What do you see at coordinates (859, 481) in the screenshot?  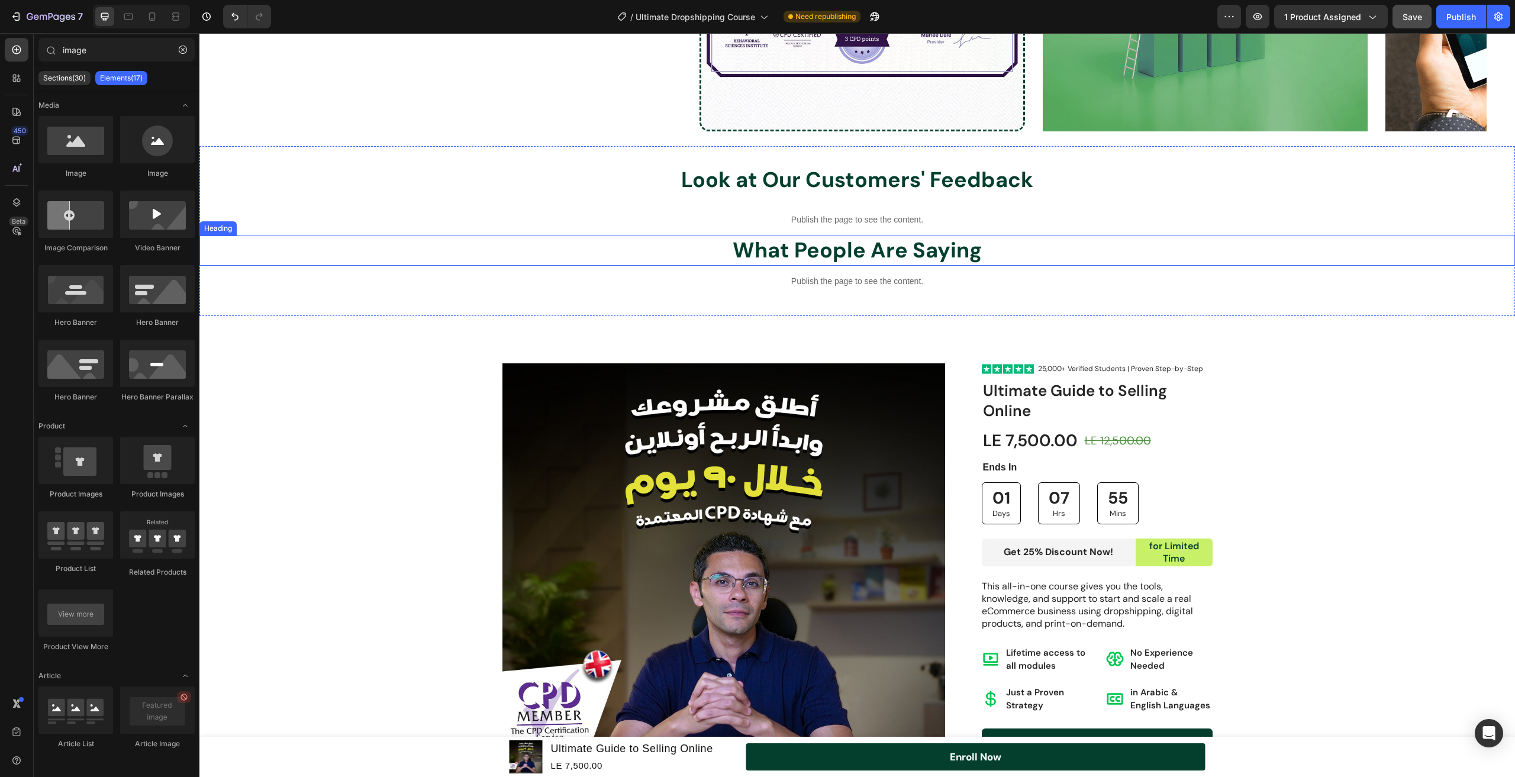 I see `p: Hrs` at bounding box center [859, 481].